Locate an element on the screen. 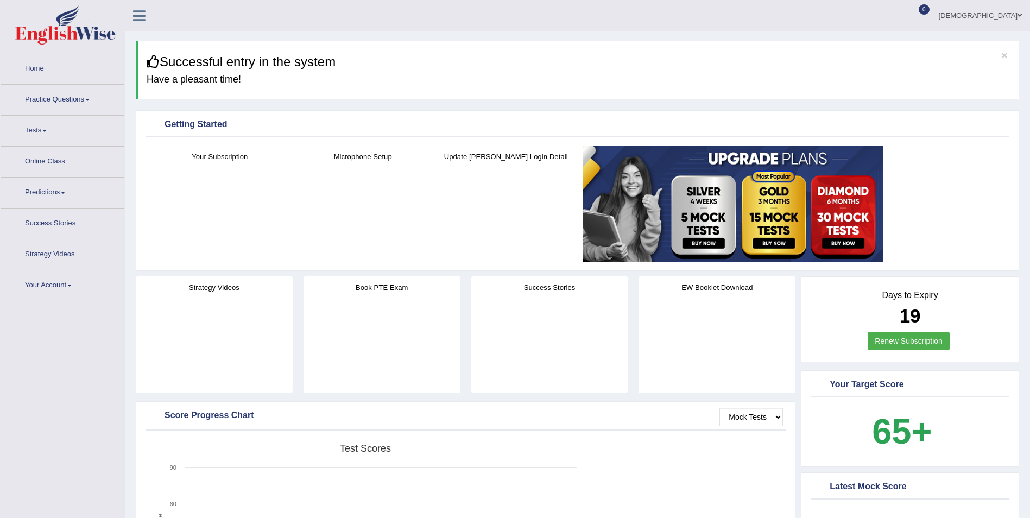 This screenshot has height=518, width=1030. h3: Successful entry in the system is located at coordinates (578, 62).